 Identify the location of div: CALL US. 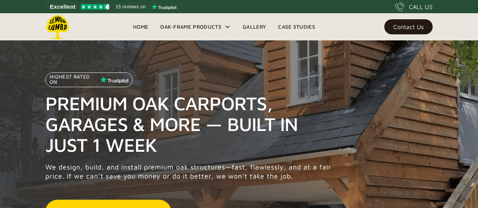
(420, 7).